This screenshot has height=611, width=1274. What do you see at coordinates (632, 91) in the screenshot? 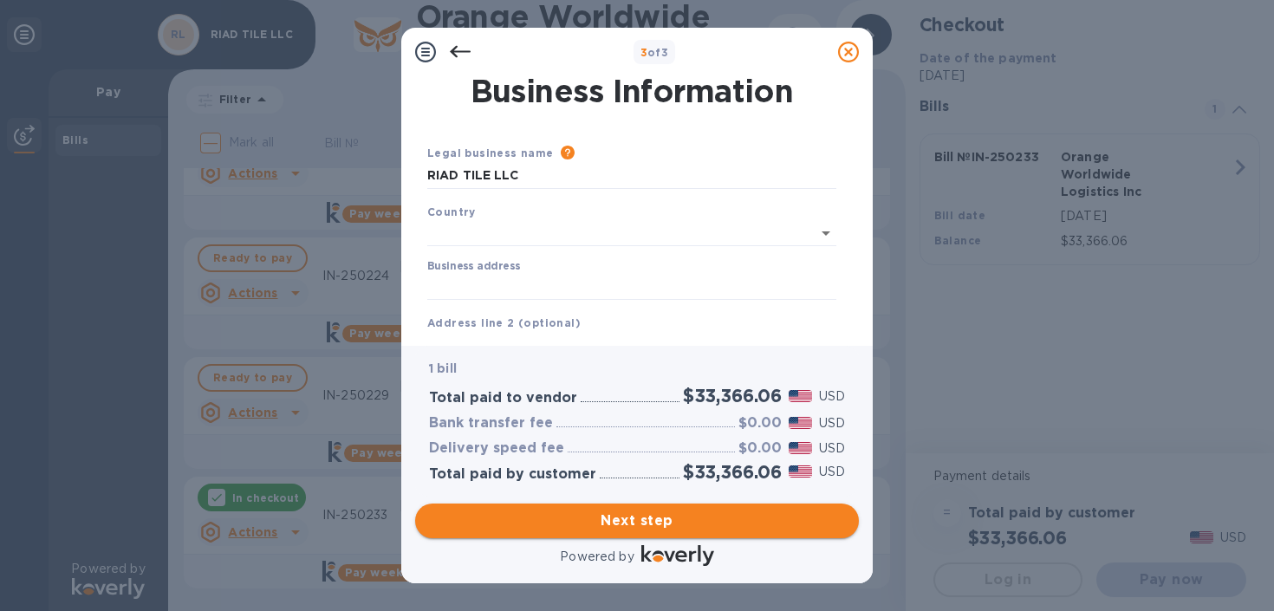
I see `h1: Business Information` at bounding box center [632, 91].